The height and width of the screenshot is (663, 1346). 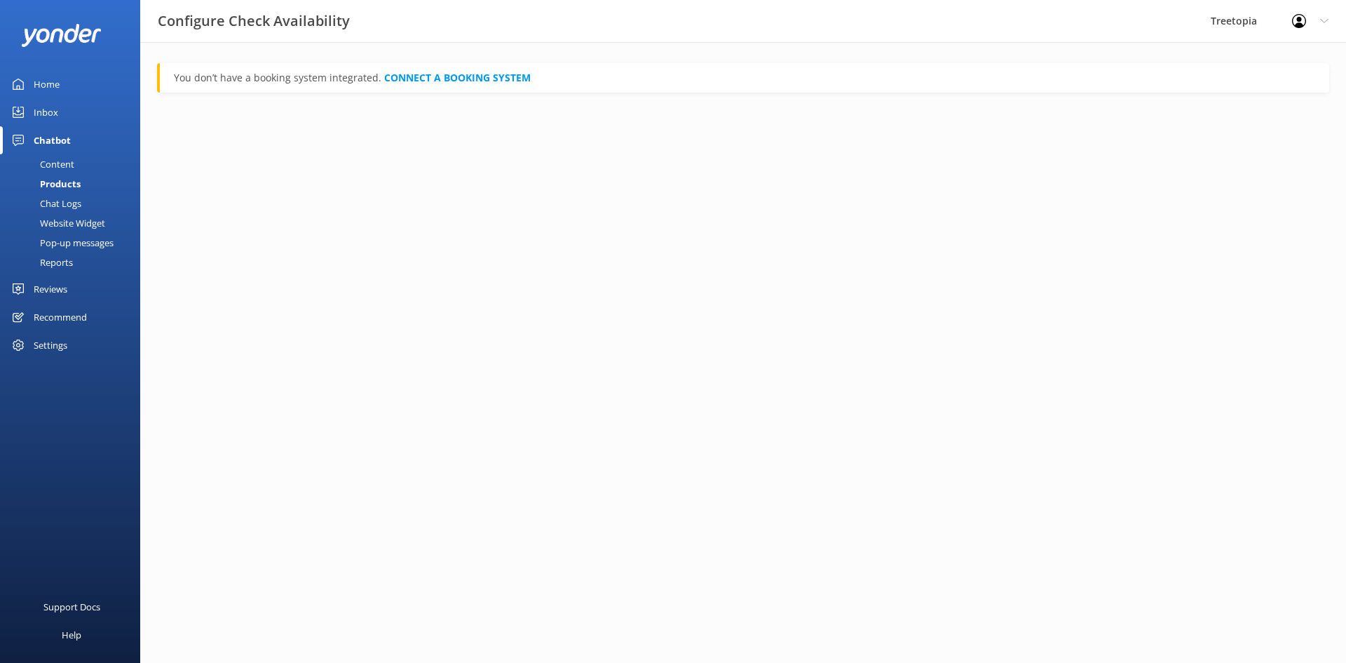 I want to click on img: yonder-white-logo.png, so click(x=61, y=35).